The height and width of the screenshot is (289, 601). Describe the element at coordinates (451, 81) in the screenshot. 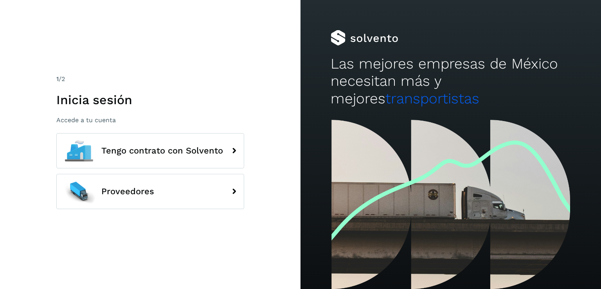

I see `h2: Las mejores empresas de México necesitan más y mejores` at that location.